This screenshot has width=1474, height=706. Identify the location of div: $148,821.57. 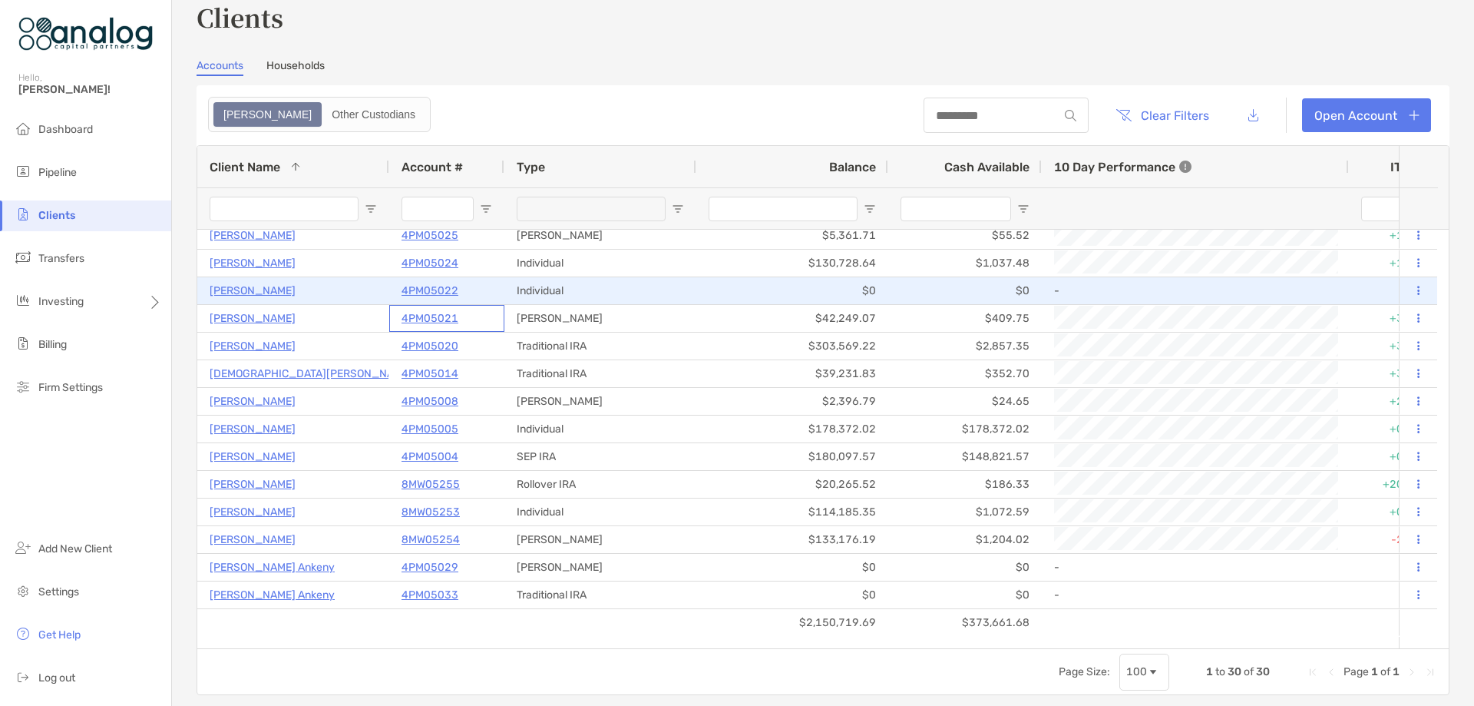
(965, 456).